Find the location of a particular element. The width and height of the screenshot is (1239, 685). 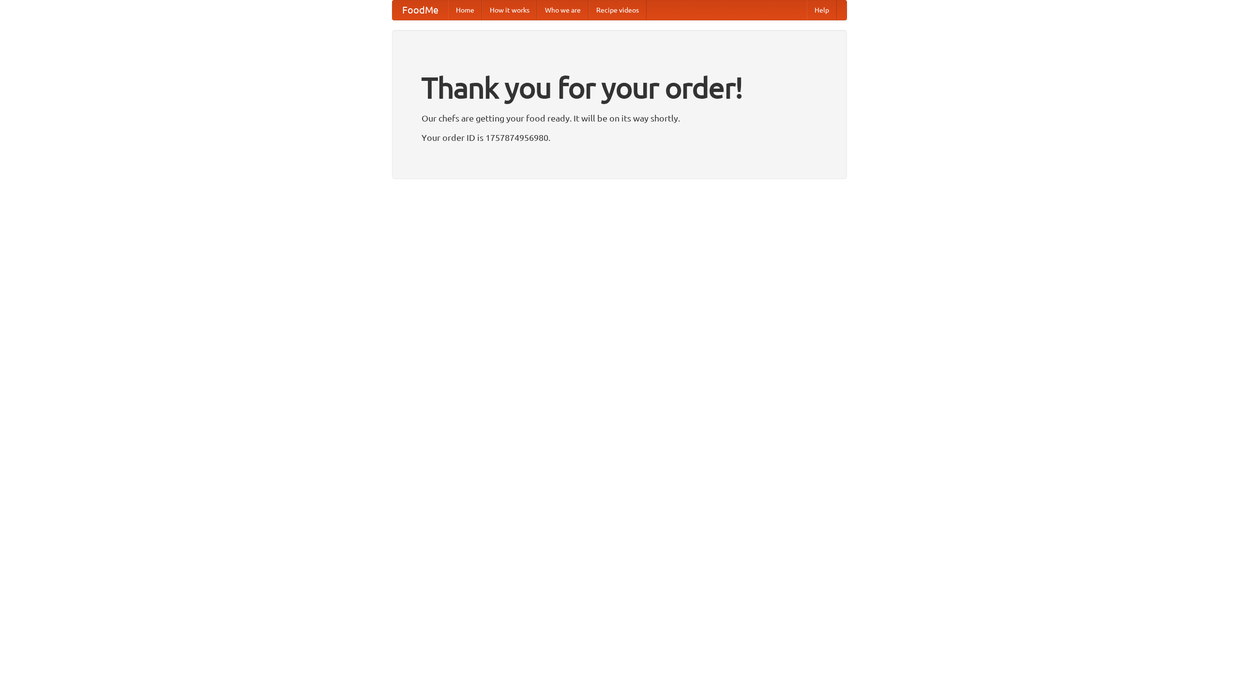

p: Your order ID is 1757874956980. is located at coordinates (619, 137).